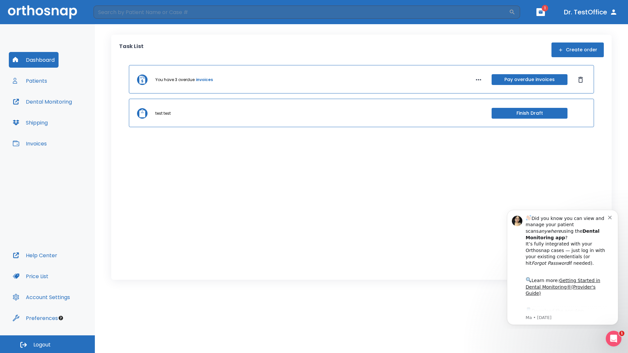  Describe the element at coordinates (70, 59) in the screenshot. I see `div: Message content` at that location.